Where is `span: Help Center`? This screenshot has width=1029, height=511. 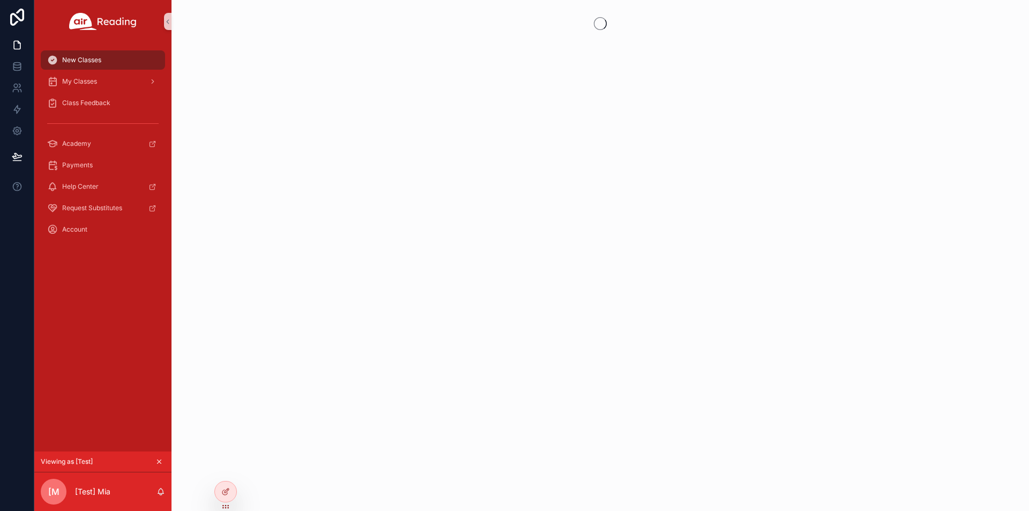 span: Help Center is located at coordinates (80, 187).